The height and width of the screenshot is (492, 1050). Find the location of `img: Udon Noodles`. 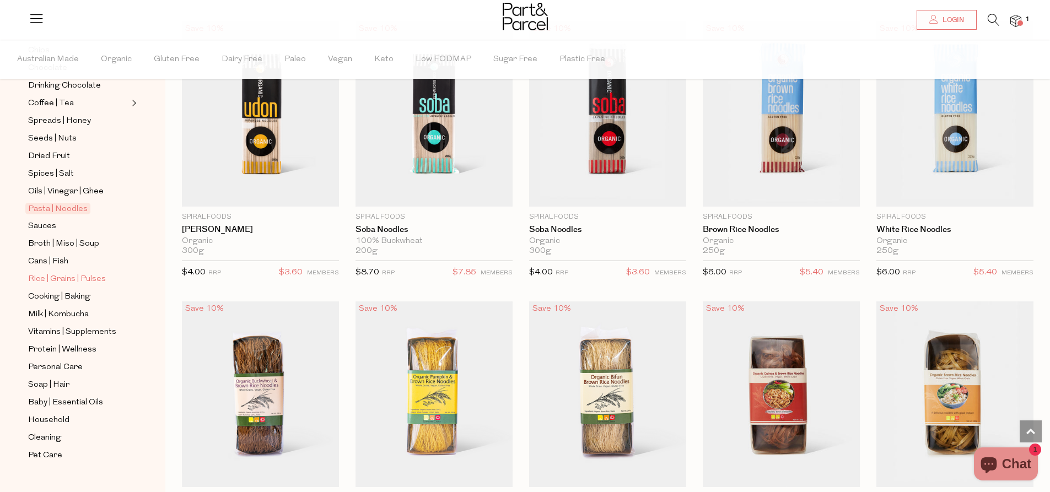

img: Udon Noodles is located at coordinates (260, 114).